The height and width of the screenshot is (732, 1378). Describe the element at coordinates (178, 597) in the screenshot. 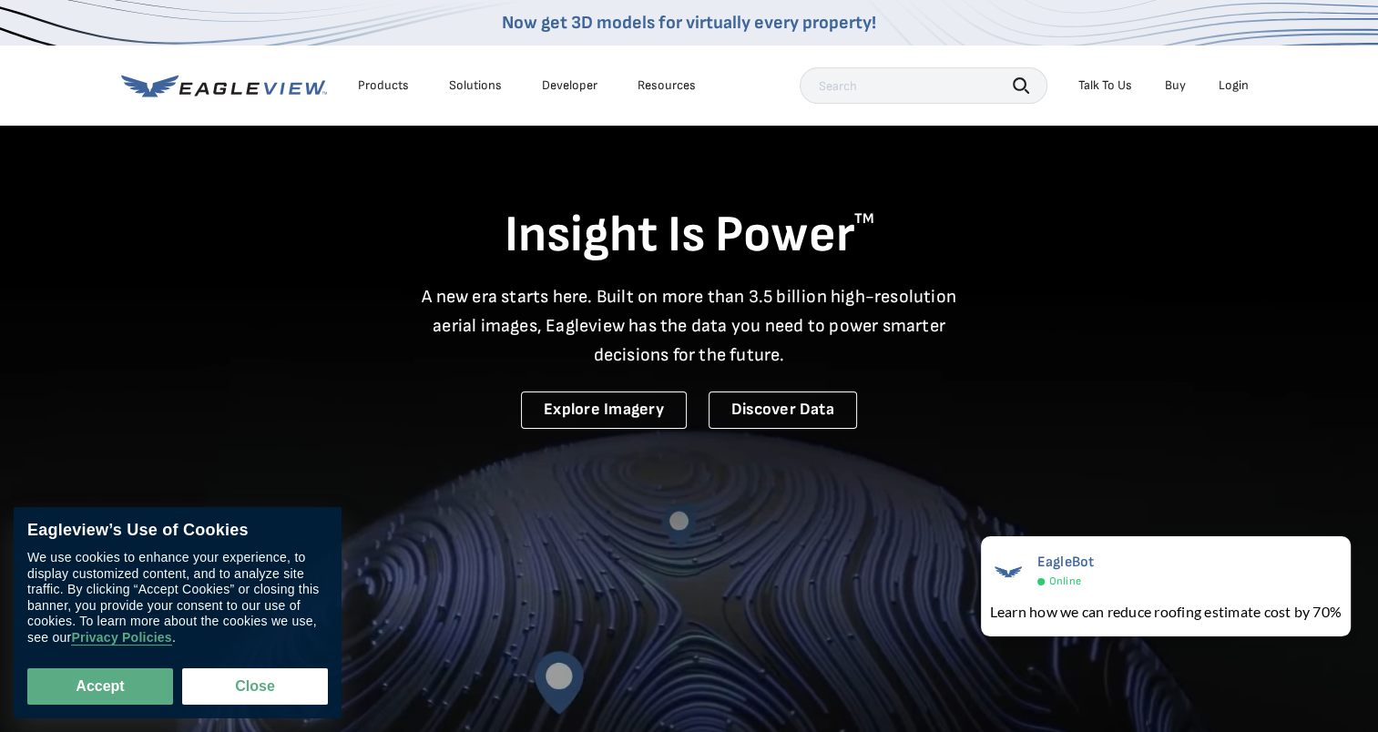

I see `div: We use cookies to enhance your experience, to display customized content, and to analyze site tra...` at that location.